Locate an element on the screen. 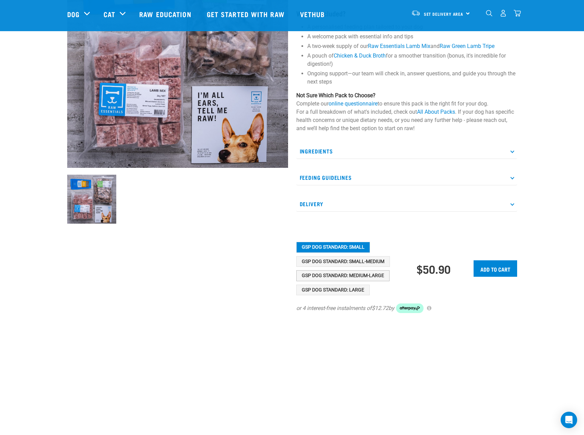 The height and width of the screenshot is (435, 584). img: user.png is located at coordinates (503, 13).